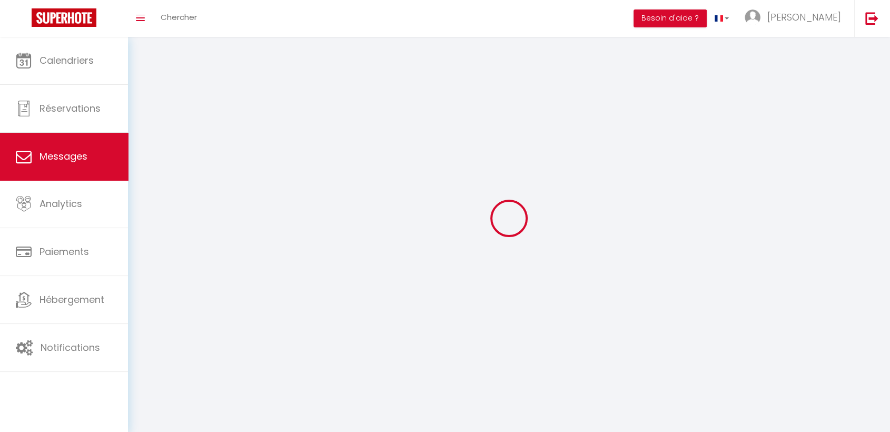 Image resolution: width=890 pixels, height=432 pixels. What do you see at coordinates (72, 299) in the screenshot?
I see `span: Hébergement` at bounding box center [72, 299].